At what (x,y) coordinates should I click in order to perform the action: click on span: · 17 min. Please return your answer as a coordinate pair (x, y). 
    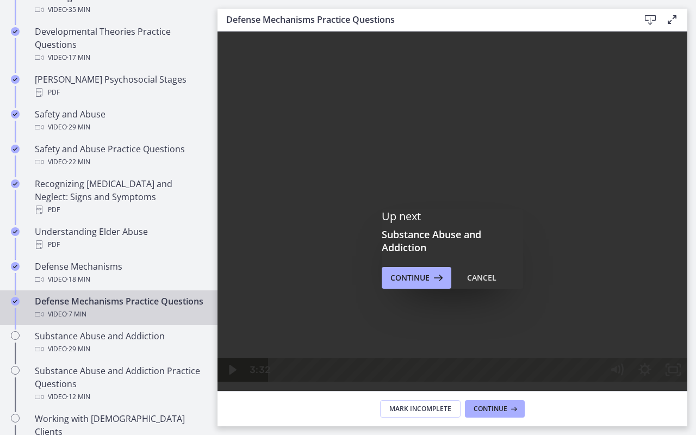
    Looking at the image, I should click on (78, 58).